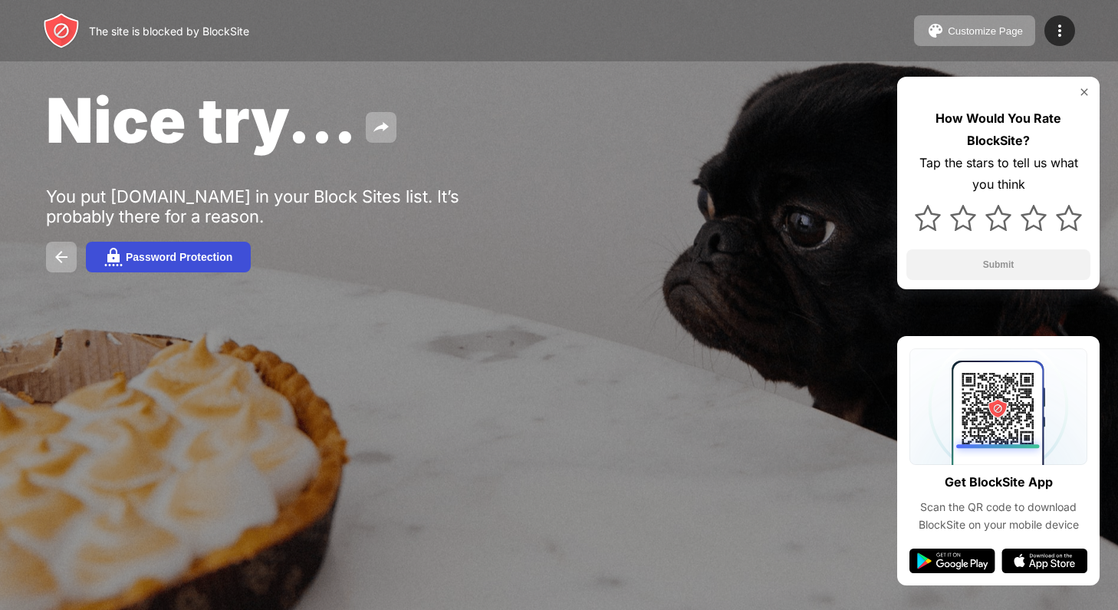  Describe the element at coordinates (936, 31) in the screenshot. I see `img: pallet.svg` at that location.